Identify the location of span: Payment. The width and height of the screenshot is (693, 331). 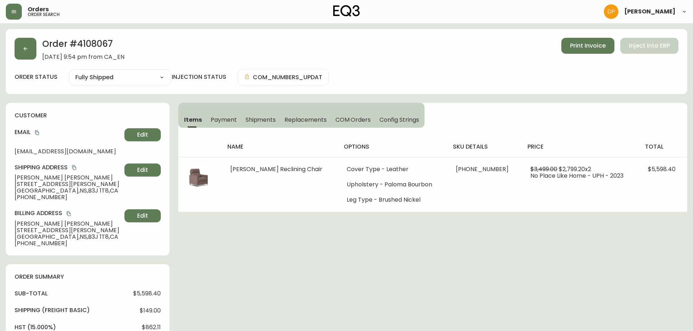
(224, 120).